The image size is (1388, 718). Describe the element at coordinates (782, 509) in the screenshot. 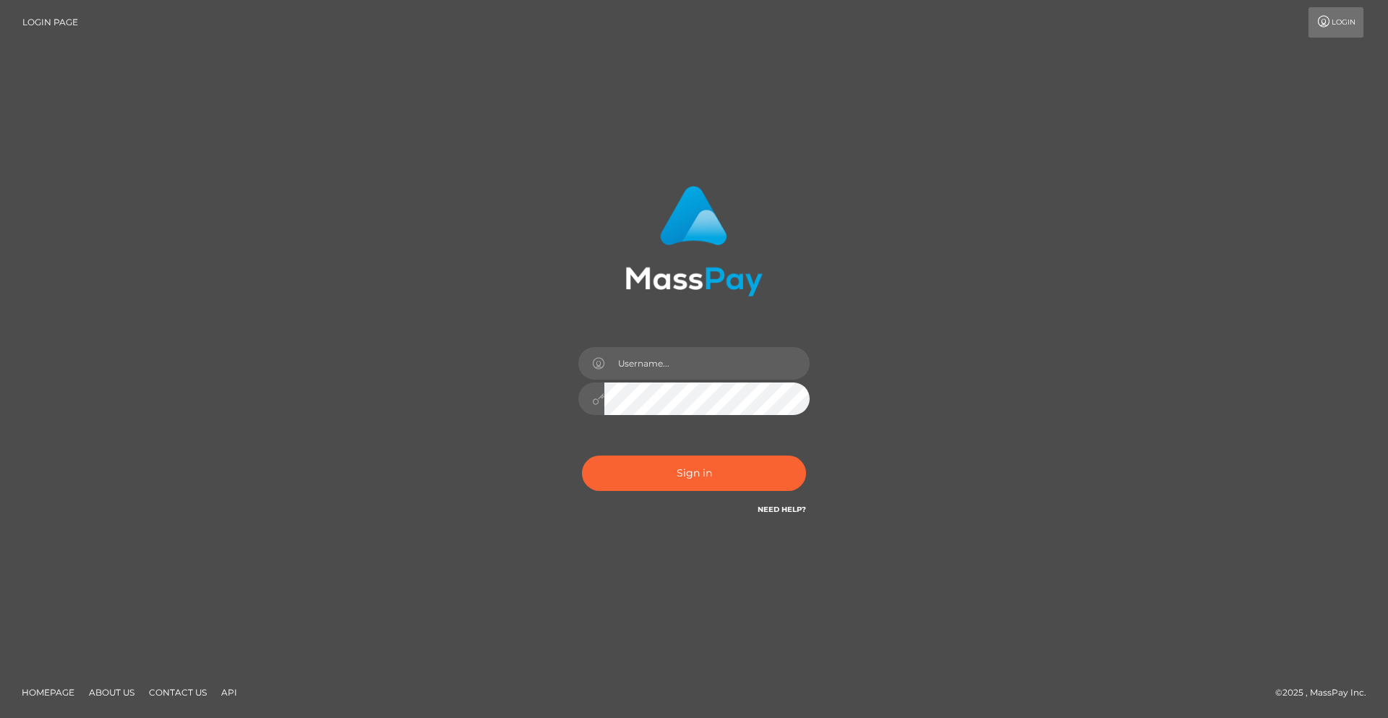

I see `a: Need Help?` at that location.